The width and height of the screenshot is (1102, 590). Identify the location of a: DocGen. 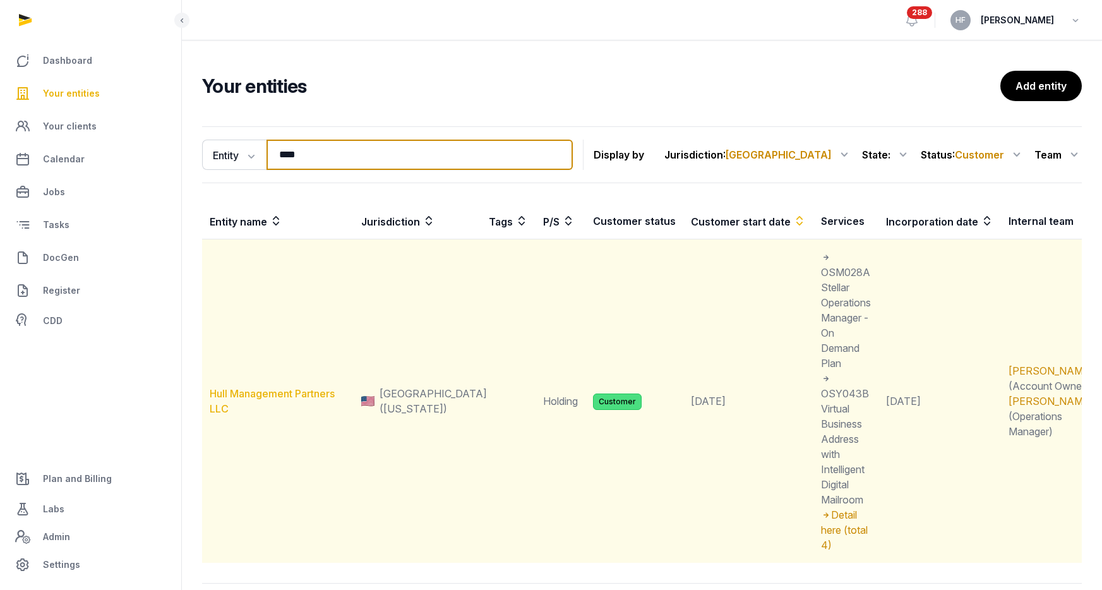
(90, 258).